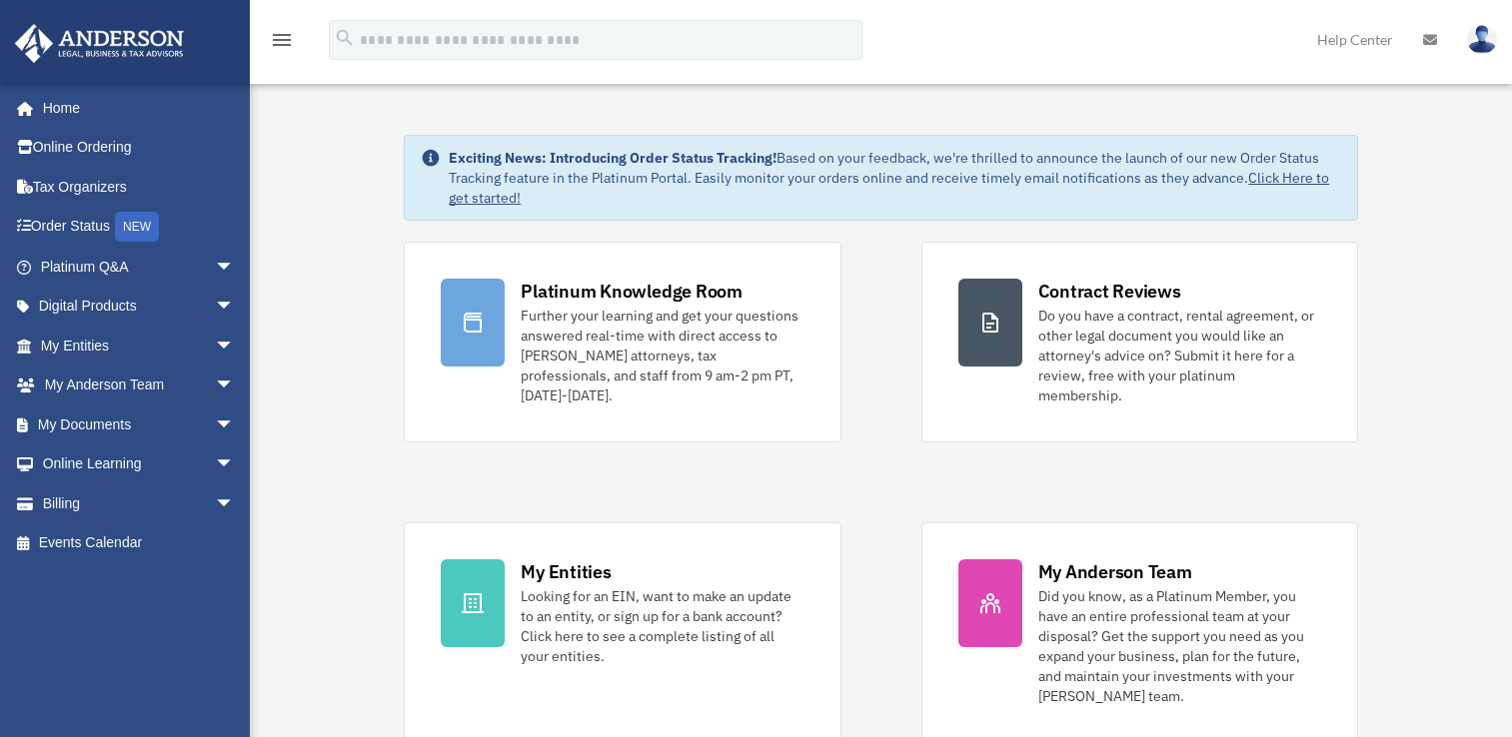 Image resolution: width=1512 pixels, height=737 pixels. Describe the element at coordinates (134, 108) in the screenshot. I see `a: Home` at that location.